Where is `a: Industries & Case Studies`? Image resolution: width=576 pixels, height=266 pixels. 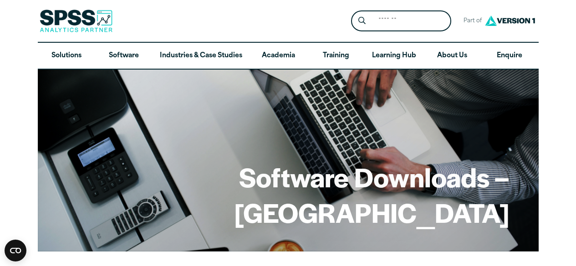
a: Industries & Case Studies is located at coordinates (201, 56).